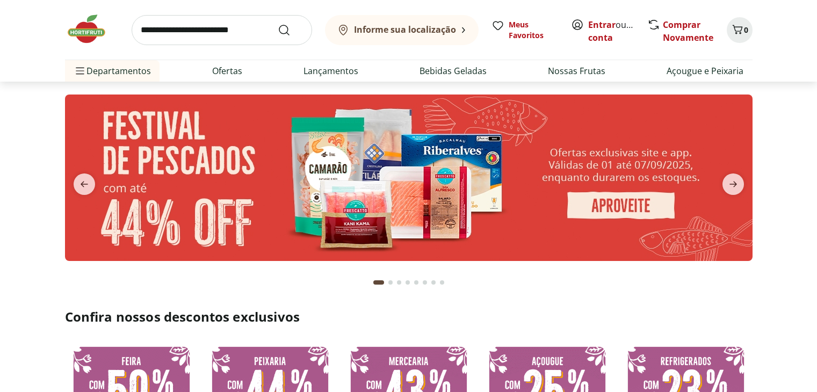 The image size is (817, 392). What do you see at coordinates (84, 184) in the screenshot?
I see `button: previous` at bounding box center [84, 184].